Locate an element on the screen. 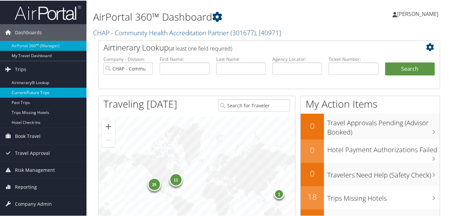 The image size is (449, 216). h3: Travelers Need Help (Safety Check) is located at coordinates (383, 173).